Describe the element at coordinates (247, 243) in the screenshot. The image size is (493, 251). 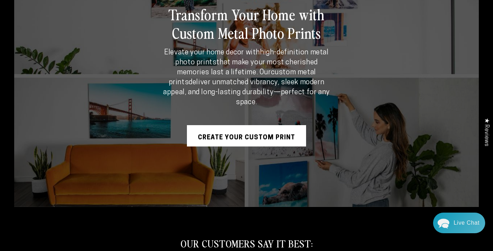
I see `h2: OUR CUSTOMERS SAY IT BEST:` at that location.